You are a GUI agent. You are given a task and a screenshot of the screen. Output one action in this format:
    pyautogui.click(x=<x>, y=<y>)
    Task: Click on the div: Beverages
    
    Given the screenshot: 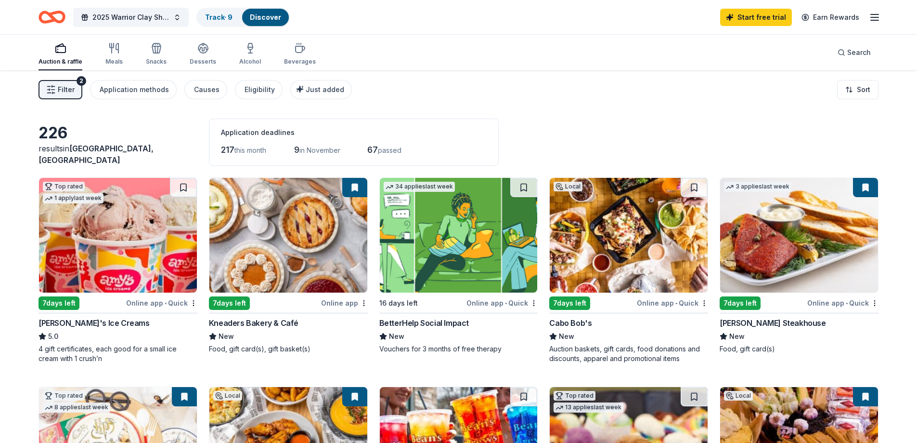 What is the action you would take?
    pyautogui.click(x=300, y=62)
    